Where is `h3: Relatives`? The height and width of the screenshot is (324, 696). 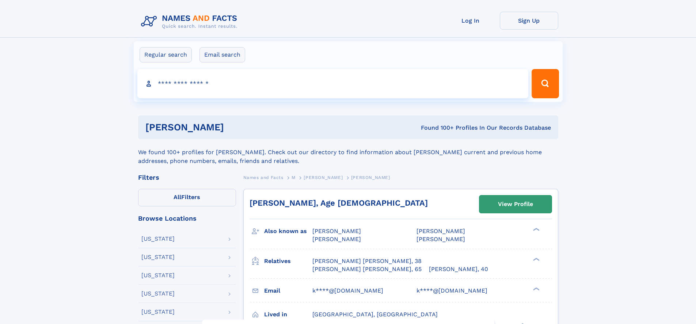 h3: Relatives is located at coordinates (288, 261).